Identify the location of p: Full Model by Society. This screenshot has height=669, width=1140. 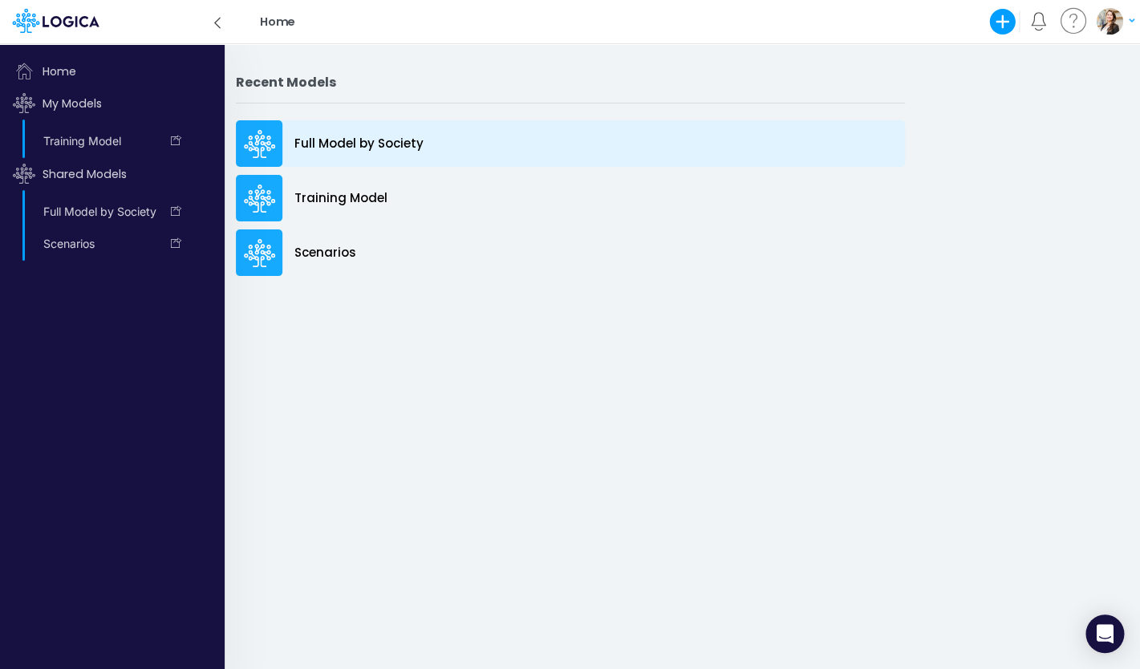
(358, 144).